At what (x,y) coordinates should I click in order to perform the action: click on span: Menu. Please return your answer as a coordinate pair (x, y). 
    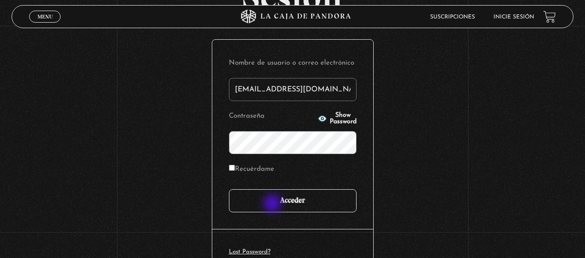
    Looking at the image, I should click on (45, 17).